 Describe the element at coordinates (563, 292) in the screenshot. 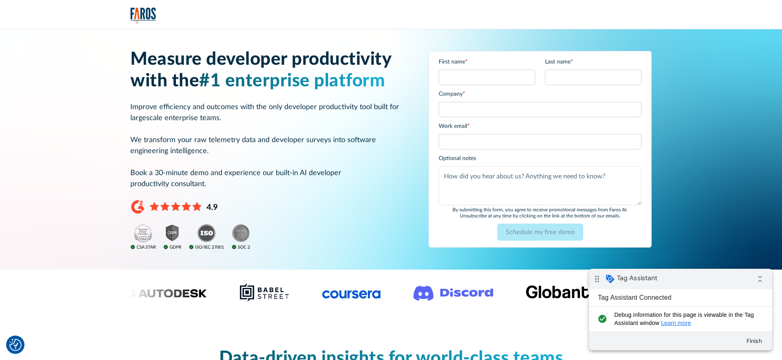

I see `img: Globant's logo` at that location.